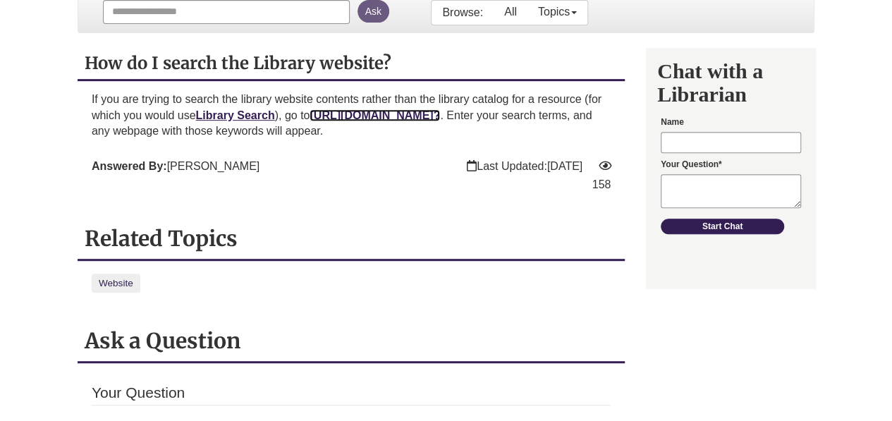 Image resolution: width=892 pixels, height=421 pixels. What do you see at coordinates (44, 116) in the screenshot?
I see `label: Your Question*` at bounding box center [44, 116].